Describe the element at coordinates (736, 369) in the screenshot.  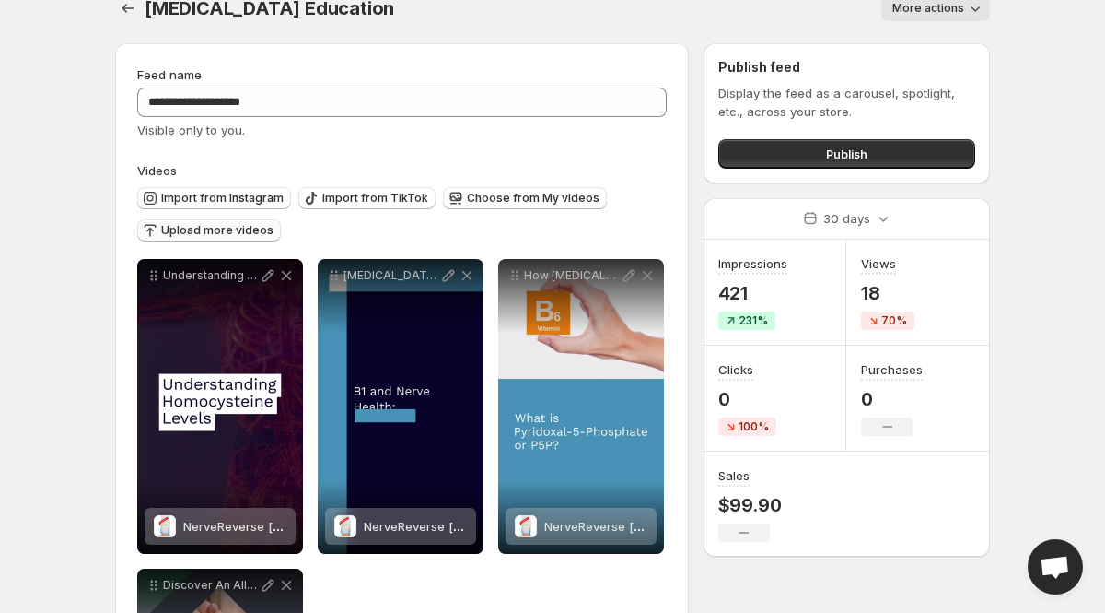
I see `h3: Clicks` at that location.